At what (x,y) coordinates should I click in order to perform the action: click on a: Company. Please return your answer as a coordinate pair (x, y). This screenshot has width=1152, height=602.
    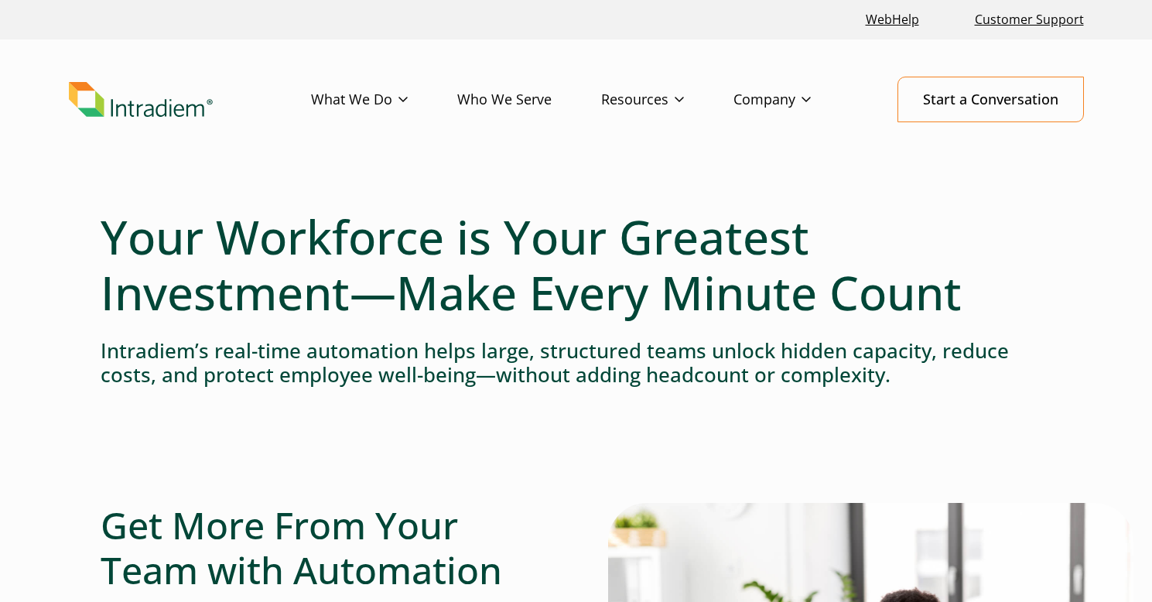
    Looking at the image, I should click on (797, 100).